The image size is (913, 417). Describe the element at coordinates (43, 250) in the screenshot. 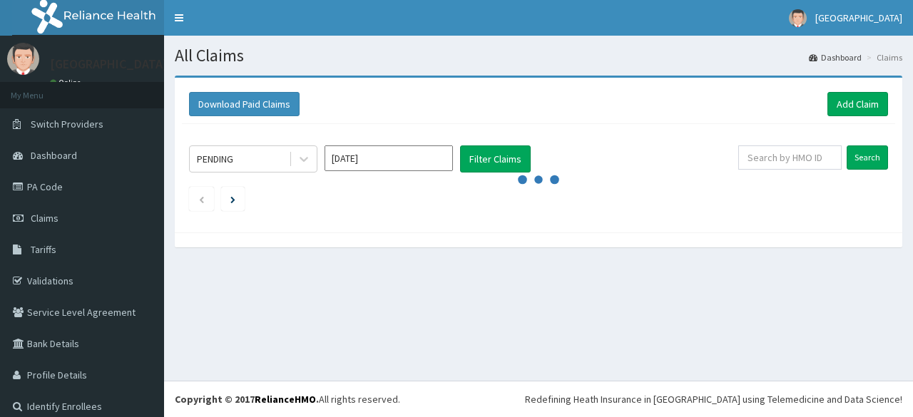

I see `span: Tariffs` at that location.